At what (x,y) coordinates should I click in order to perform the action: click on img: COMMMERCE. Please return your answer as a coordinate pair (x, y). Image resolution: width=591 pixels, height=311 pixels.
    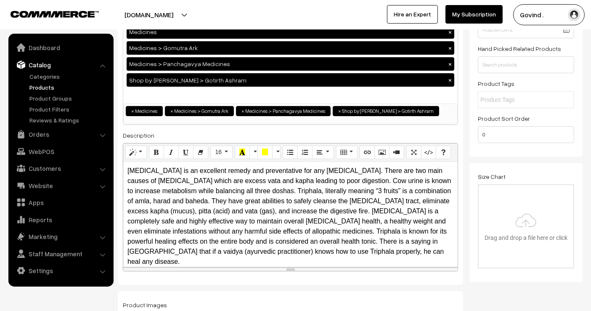
    Looking at the image, I should click on (55, 14).